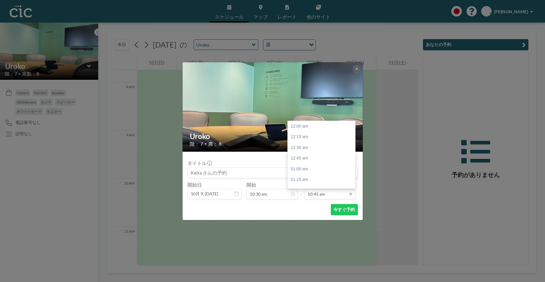  I want to click on div: 12:45 am, so click(323, 158).